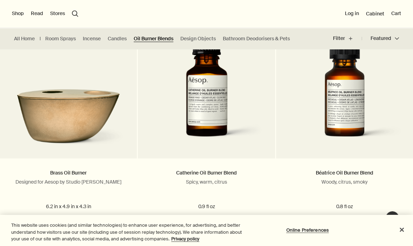  I want to click on img: Beatrice Oil Burner Blend in amber glass bottle, so click(345, 92).